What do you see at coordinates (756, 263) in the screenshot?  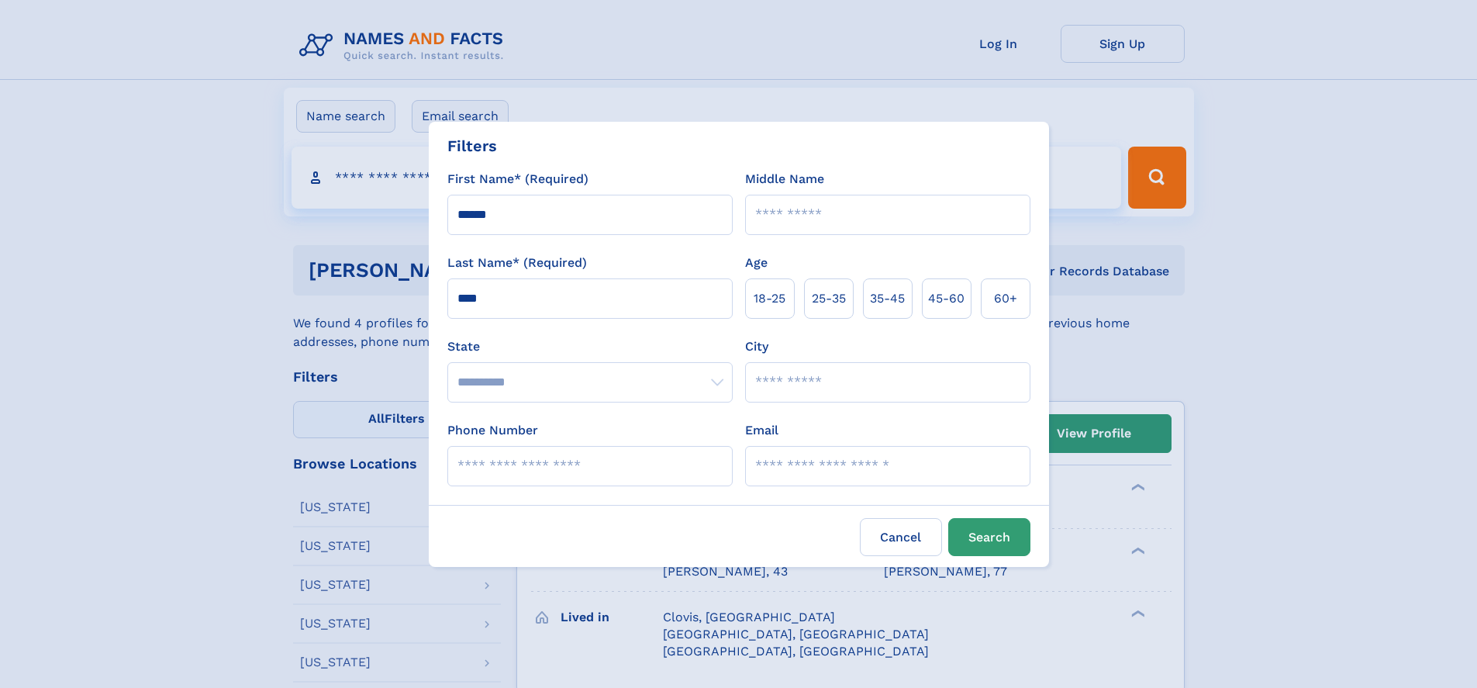 I see `label: Age` at bounding box center [756, 263].